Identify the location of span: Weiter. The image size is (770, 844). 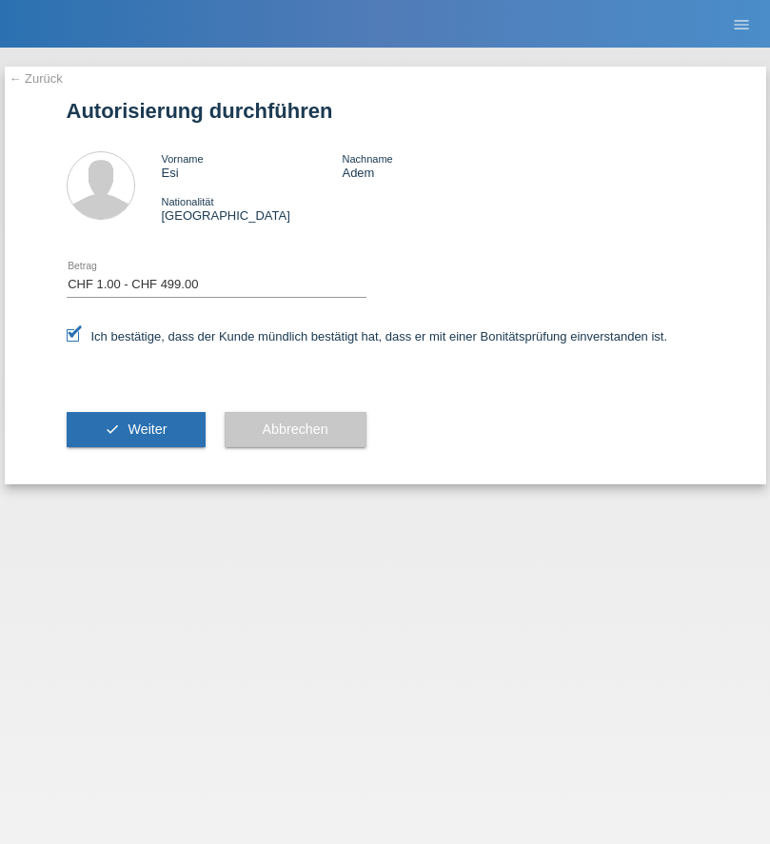
(147, 429).